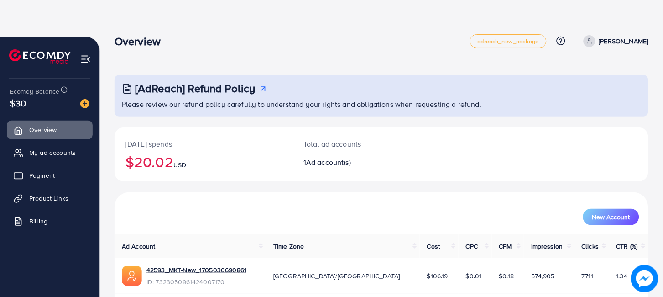  Describe the element at coordinates (289, 246) in the screenshot. I see `span: Time Zone` at that location.